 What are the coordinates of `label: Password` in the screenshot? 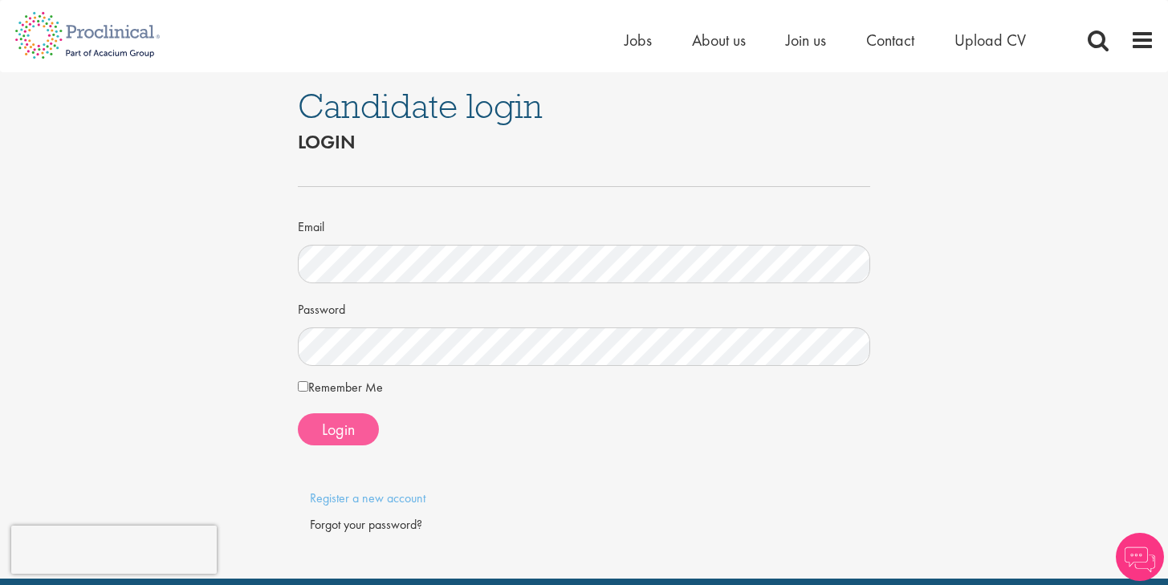 It's located at (321, 307).